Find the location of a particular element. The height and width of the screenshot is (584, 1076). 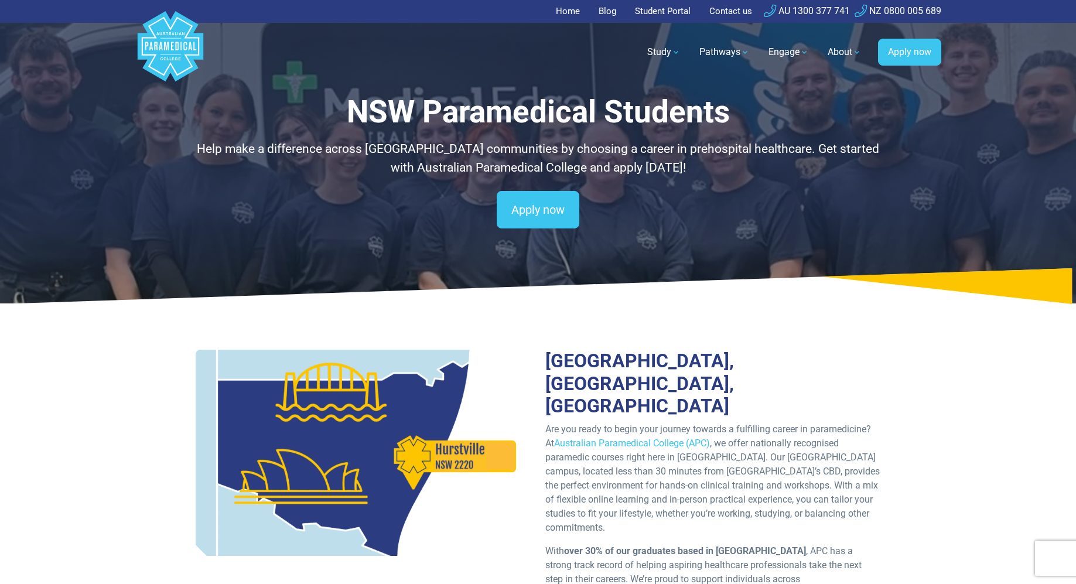

h1: NSW Paramedical Students is located at coordinates (538, 112).